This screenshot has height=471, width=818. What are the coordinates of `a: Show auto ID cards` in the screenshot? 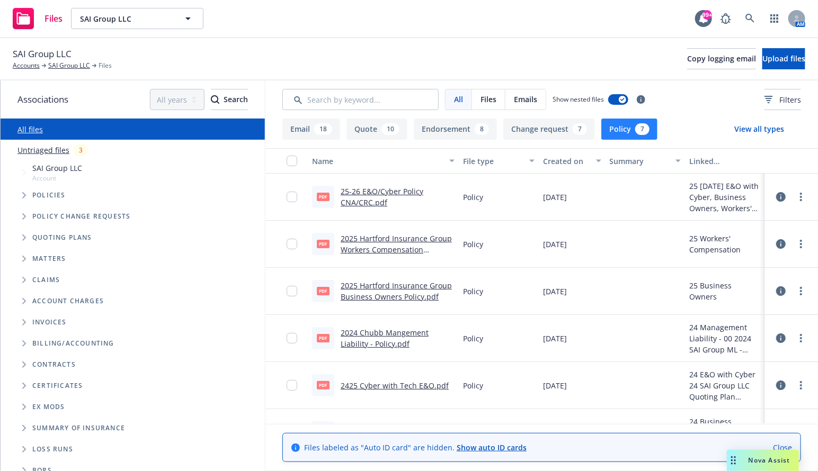 It's located at (491, 447).